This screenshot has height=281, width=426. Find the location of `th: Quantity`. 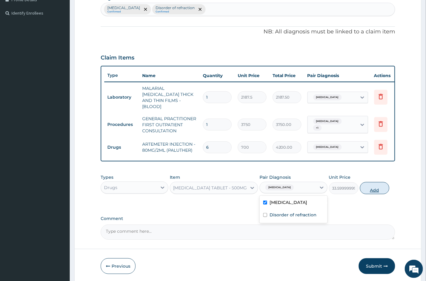

th: Quantity is located at coordinates (217, 75).